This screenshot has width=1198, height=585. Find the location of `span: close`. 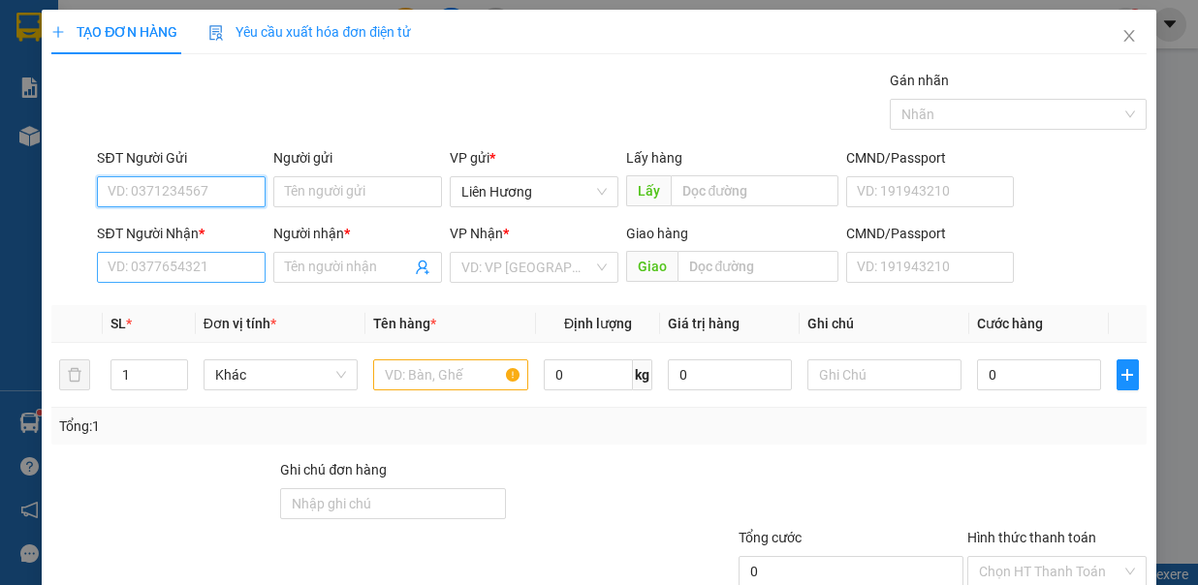

span: close is located at coordinates (1129, 36).